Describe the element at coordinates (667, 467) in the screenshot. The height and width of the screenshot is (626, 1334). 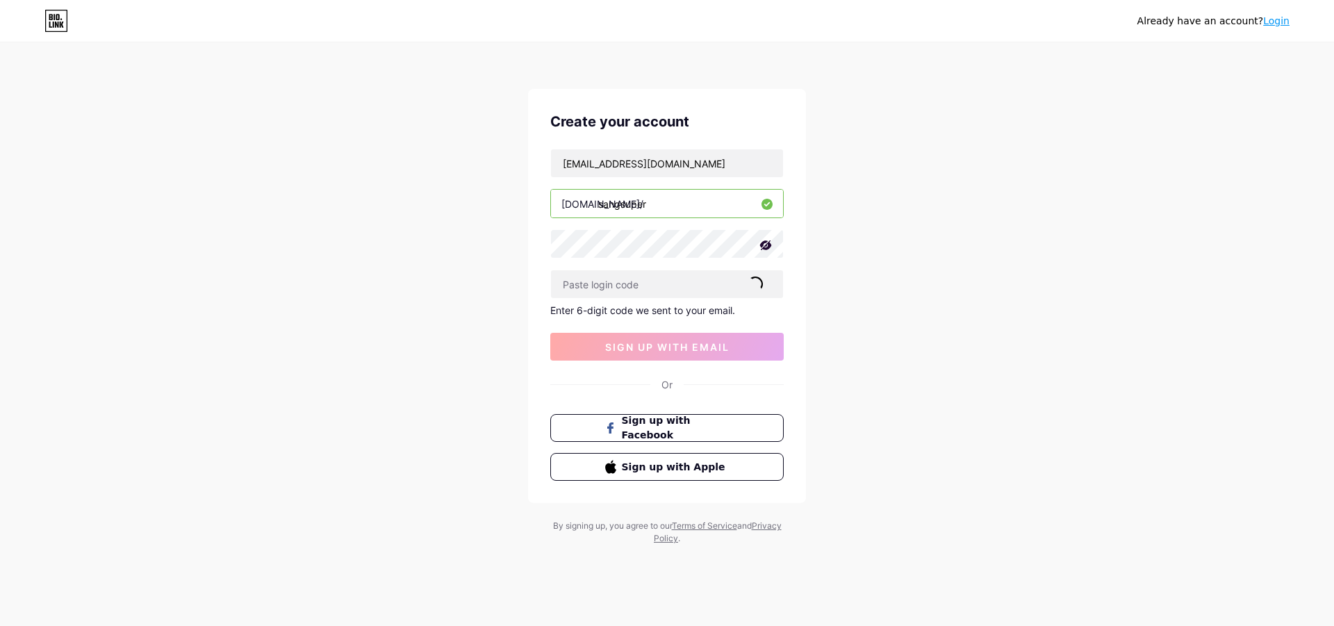
I see `button: Sign up with Apple` at that location.